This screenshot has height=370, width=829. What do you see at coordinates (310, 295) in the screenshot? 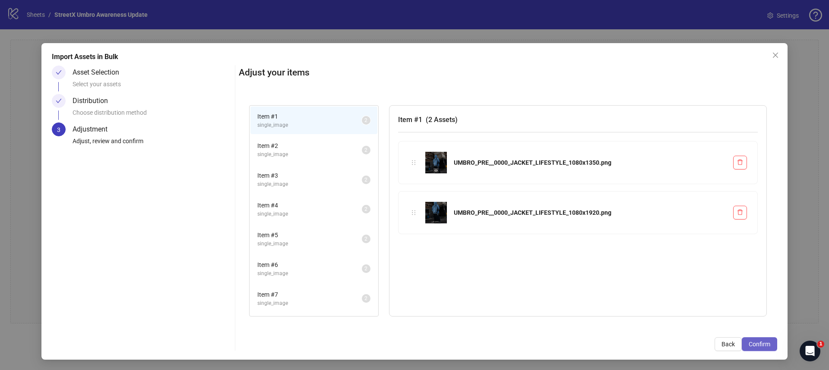
I see `span: Item # 7` at bounding box center [310, 295].